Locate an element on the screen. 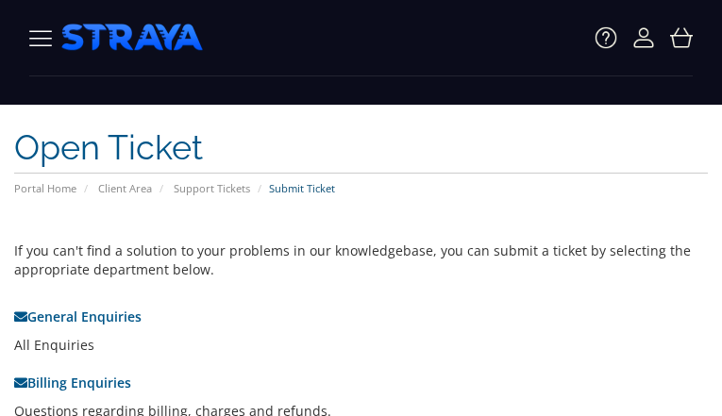 The image size is (722, 416). a: Billing Enquiries is located at coordinates (73, 382).